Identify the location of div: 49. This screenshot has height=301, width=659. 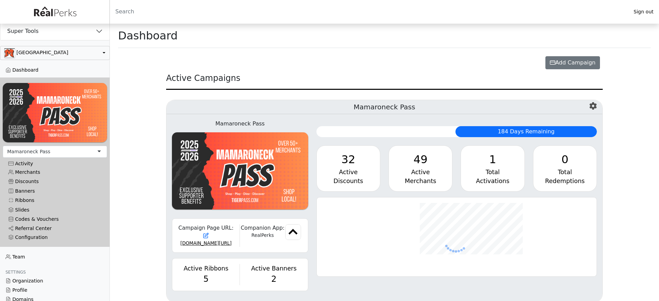
(420, 160).